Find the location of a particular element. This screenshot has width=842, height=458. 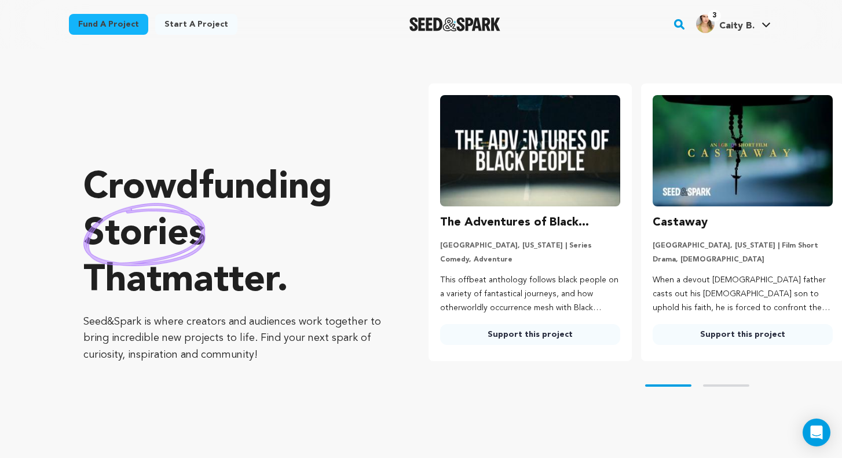

a: Caity B.'s Profile is located at coordinates (733, 23).